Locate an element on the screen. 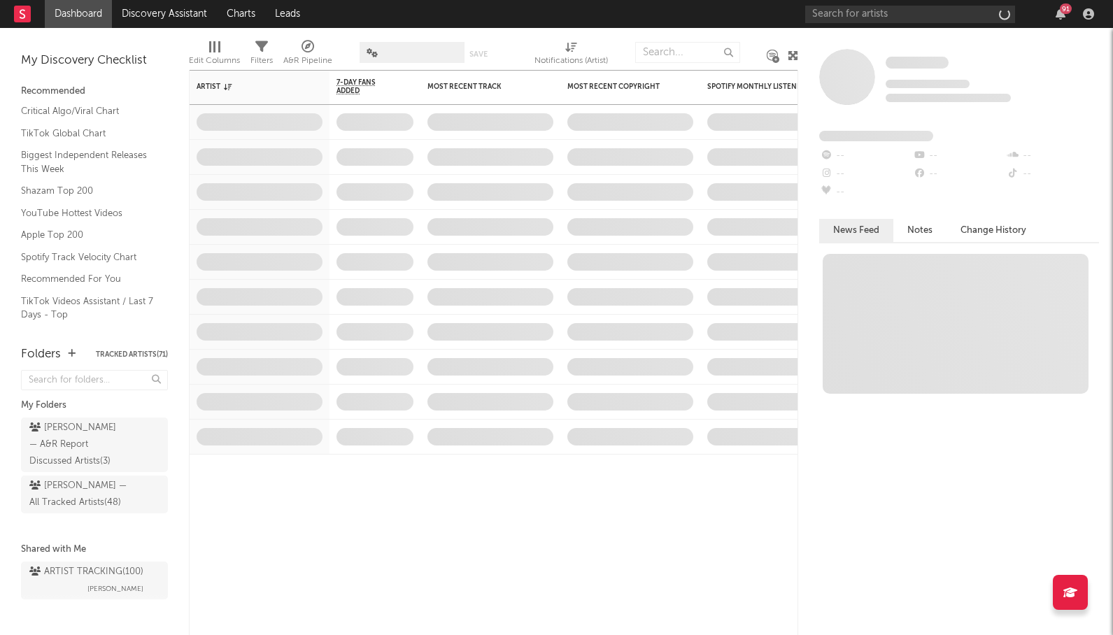 The image size is (1113, 635). a: YouTube Hottest Videos is located at coordinates (87, 213).